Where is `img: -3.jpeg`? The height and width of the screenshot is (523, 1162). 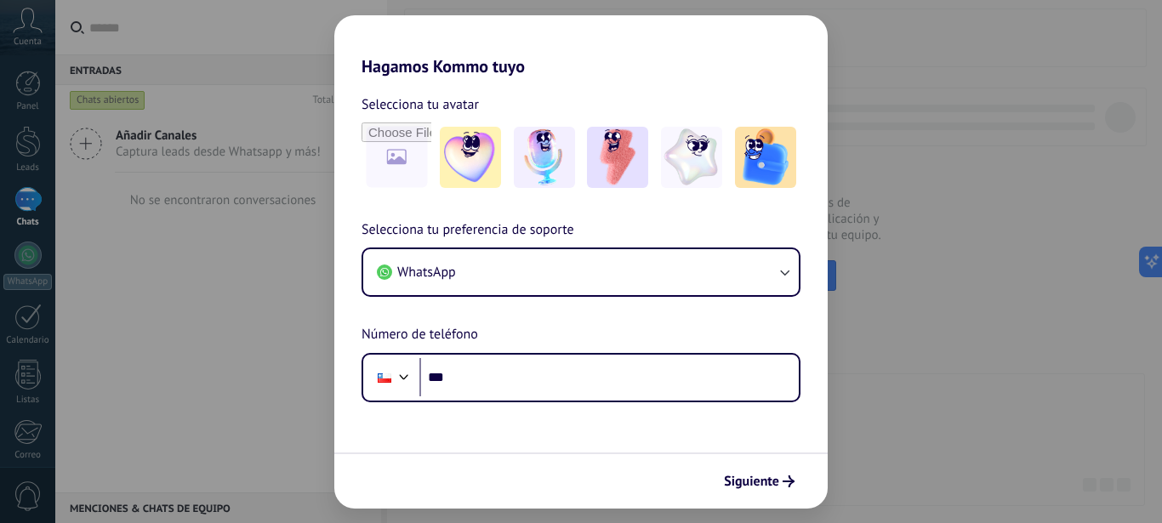 img: -3.jpeg is located at coordinates (618, 157).